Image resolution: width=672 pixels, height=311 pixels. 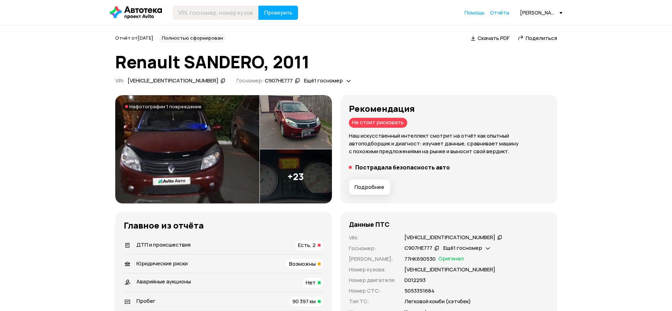 I want to click on a: Скачать PDF, so click(x=490, y=38).